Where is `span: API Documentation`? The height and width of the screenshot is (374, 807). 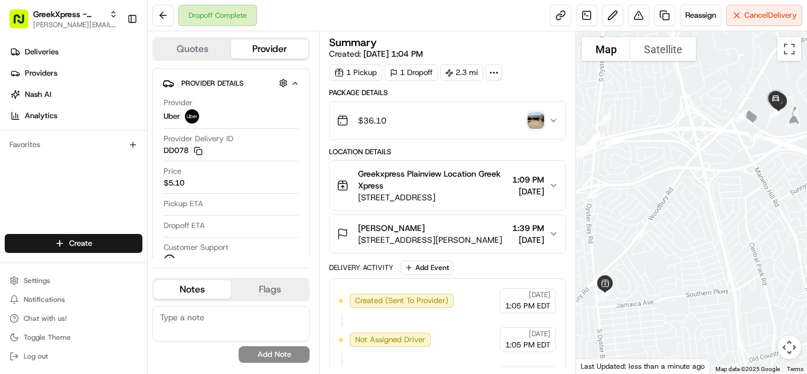
span: API Documentation is located at coordinates (151, 238).